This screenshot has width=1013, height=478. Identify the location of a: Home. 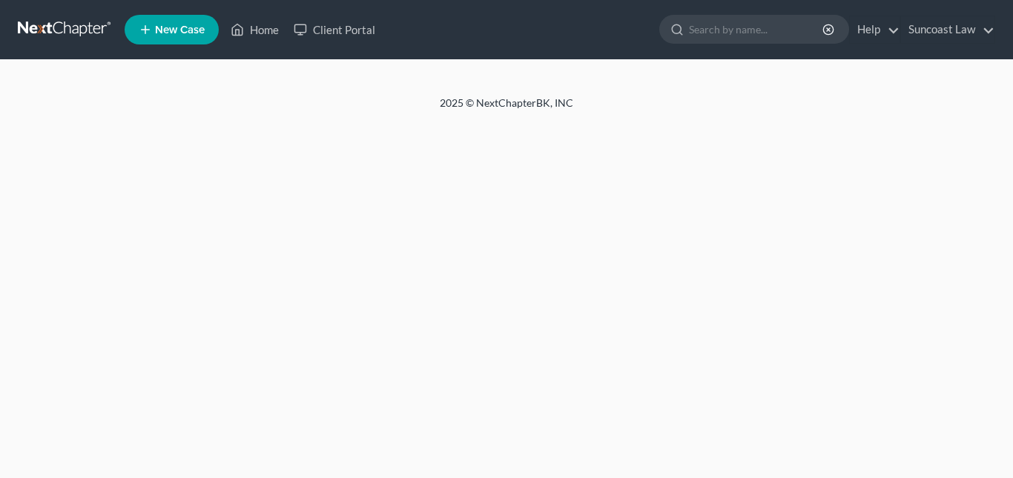
(254, 30).